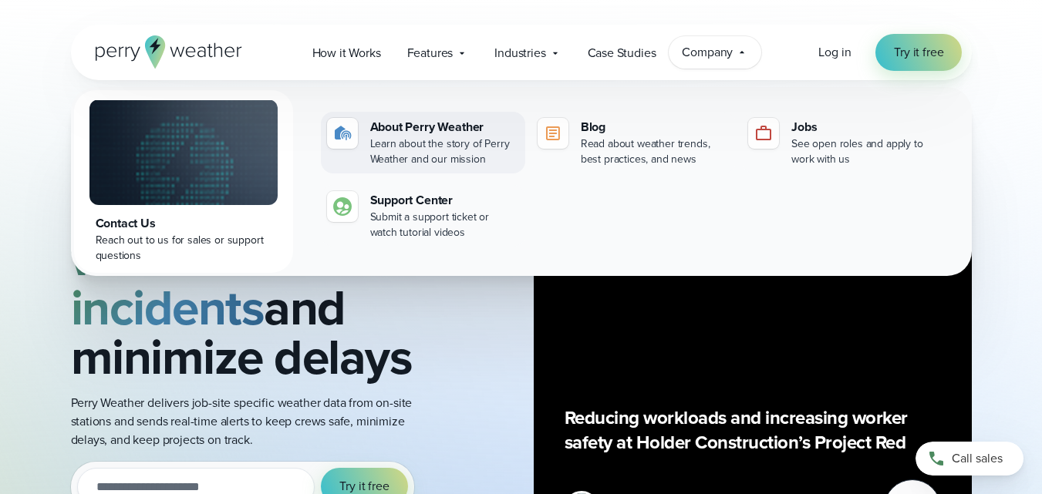 The image size is (1042, 494). Describe the element at coordinates (918, 52) in the screenshot. I see `span: Try it free` at that location.